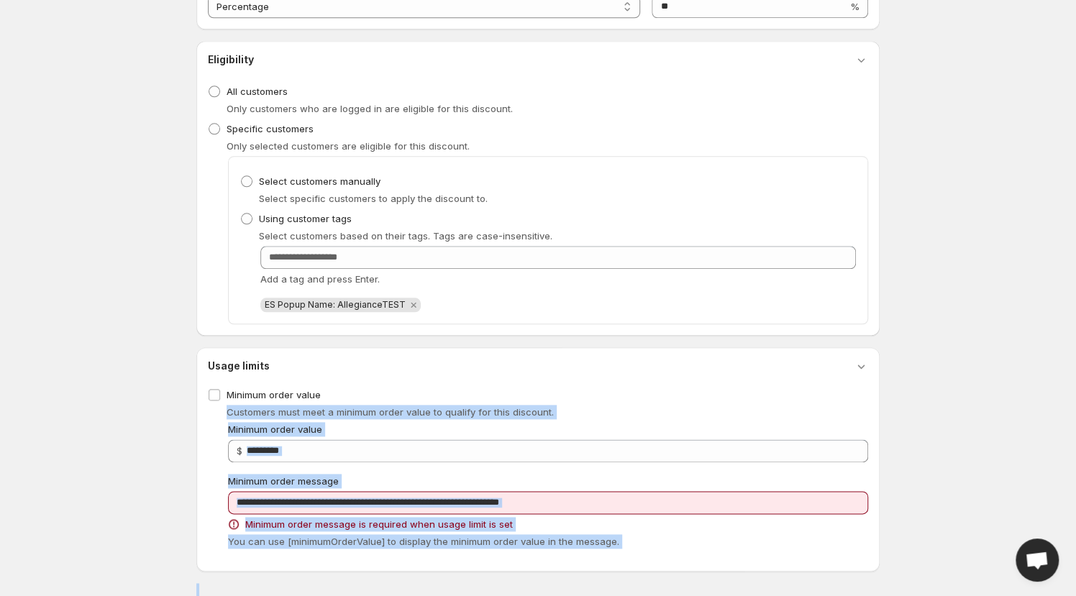 The image size is (1076, 596). What do you see at coordinates (406, 236) in the screenshot?
I see `span: Select customers based on their tags. Tags are case-insensitive.` at bounding box center [406, 236].